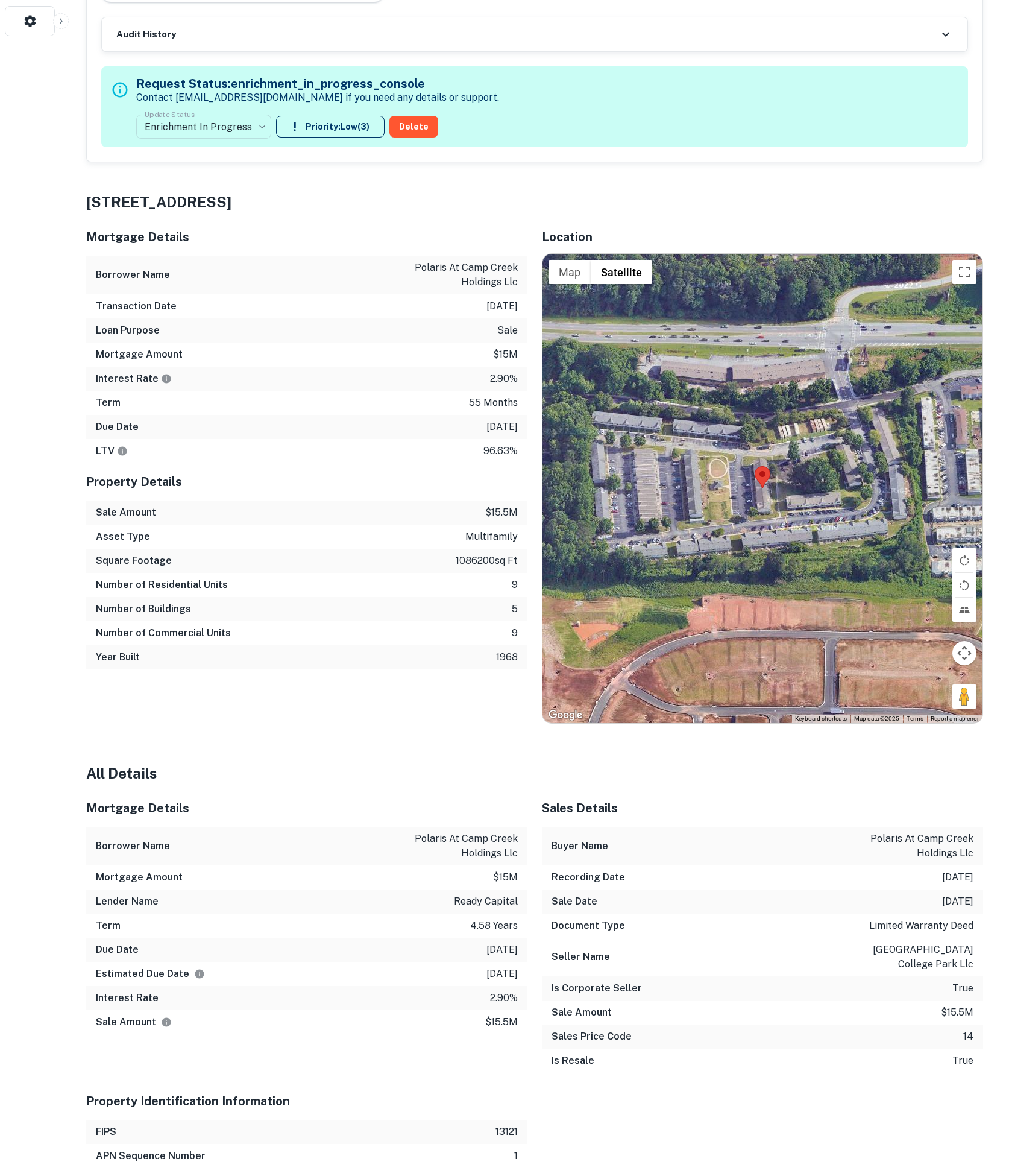 This screenshot has height=1176, width=1009. Describe the element at coordinates (134, 561) in the screenshot. I see `h6: Square Footage` at that location.